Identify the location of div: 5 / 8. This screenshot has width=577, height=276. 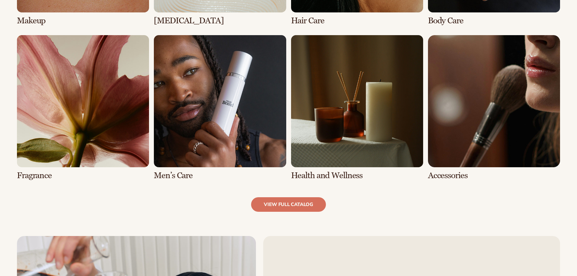
(83, 108).